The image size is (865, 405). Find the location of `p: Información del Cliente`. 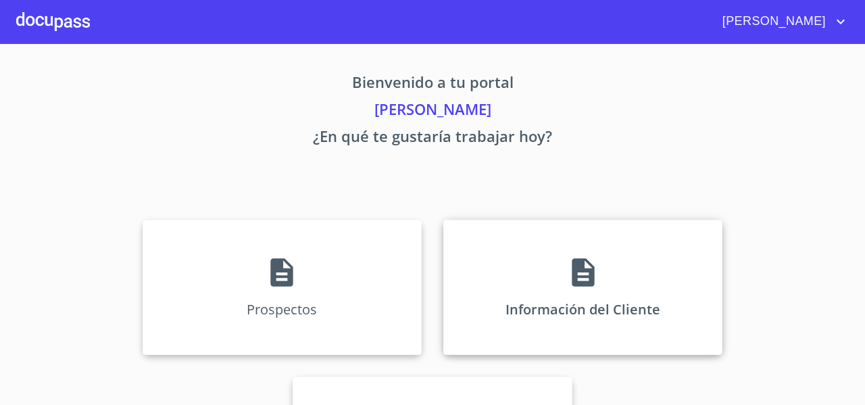

p: Información del Cliente is located at coordinates (583, 309).